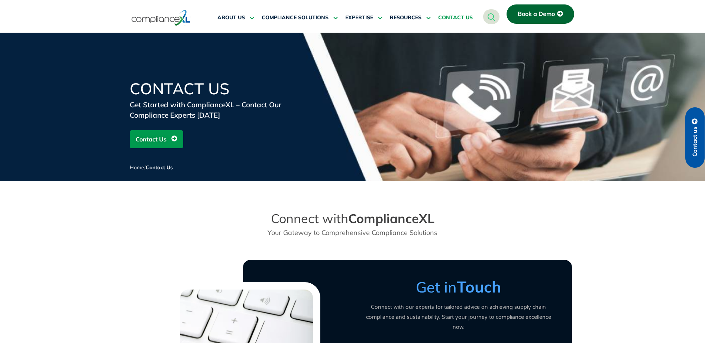  What do you see at coordinates (353, 233) in the screenshot?
I see `p: Your Gateway to Comprehensive Compliance Solutions` at bounding box center [353, 233].